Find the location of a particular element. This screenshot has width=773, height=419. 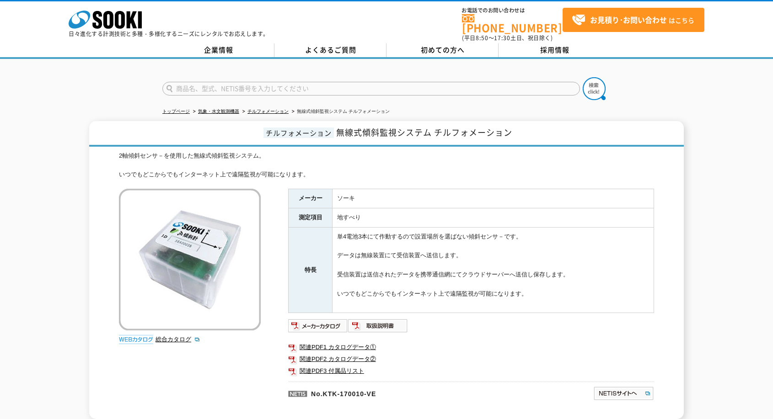

img: webカタログ is located at coordinates (136, 340).